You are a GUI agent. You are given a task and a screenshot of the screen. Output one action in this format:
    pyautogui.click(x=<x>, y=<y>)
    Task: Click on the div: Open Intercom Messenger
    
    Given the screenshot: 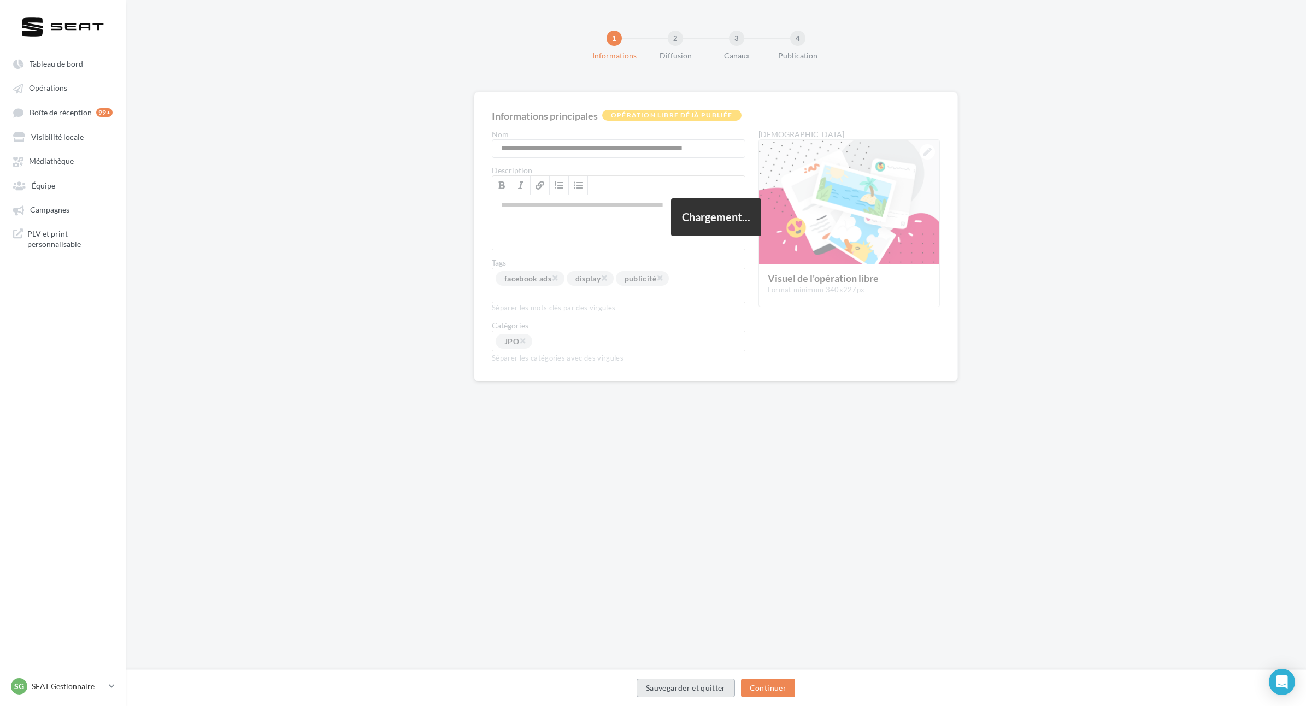 What is the action you would take?
    pyautogui.click(x=1282, y=682)
    